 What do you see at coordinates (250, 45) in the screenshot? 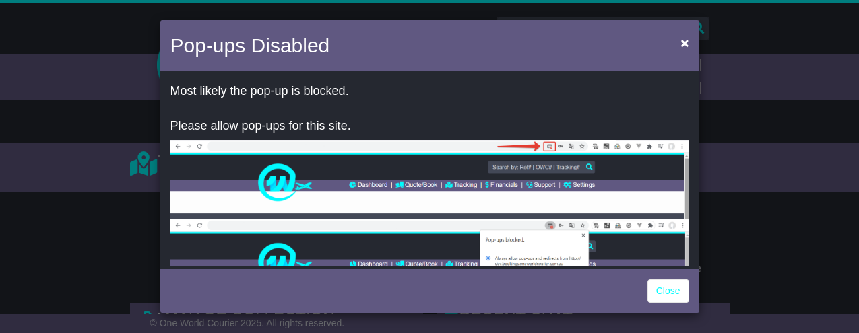
I see `h4: Pop-ups Disabled` at bounding box center [250, 45].